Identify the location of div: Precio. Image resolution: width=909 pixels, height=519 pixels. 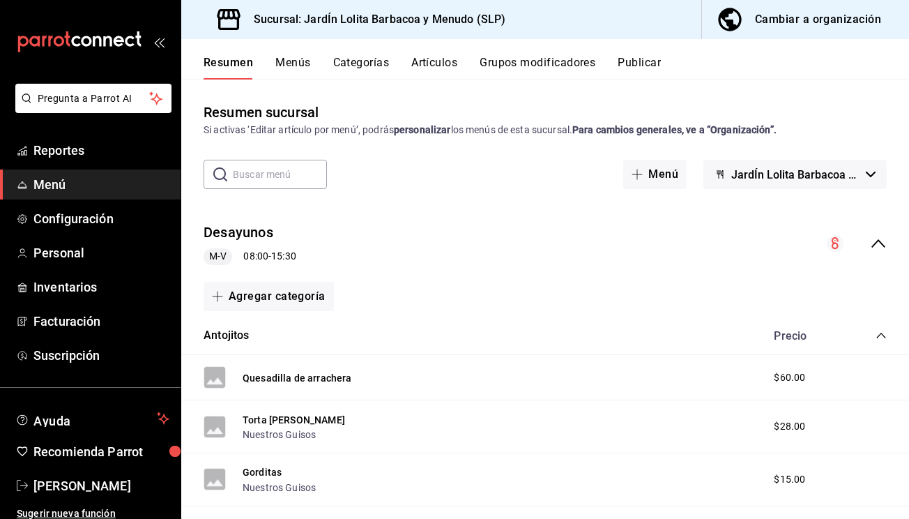
(804, 335).